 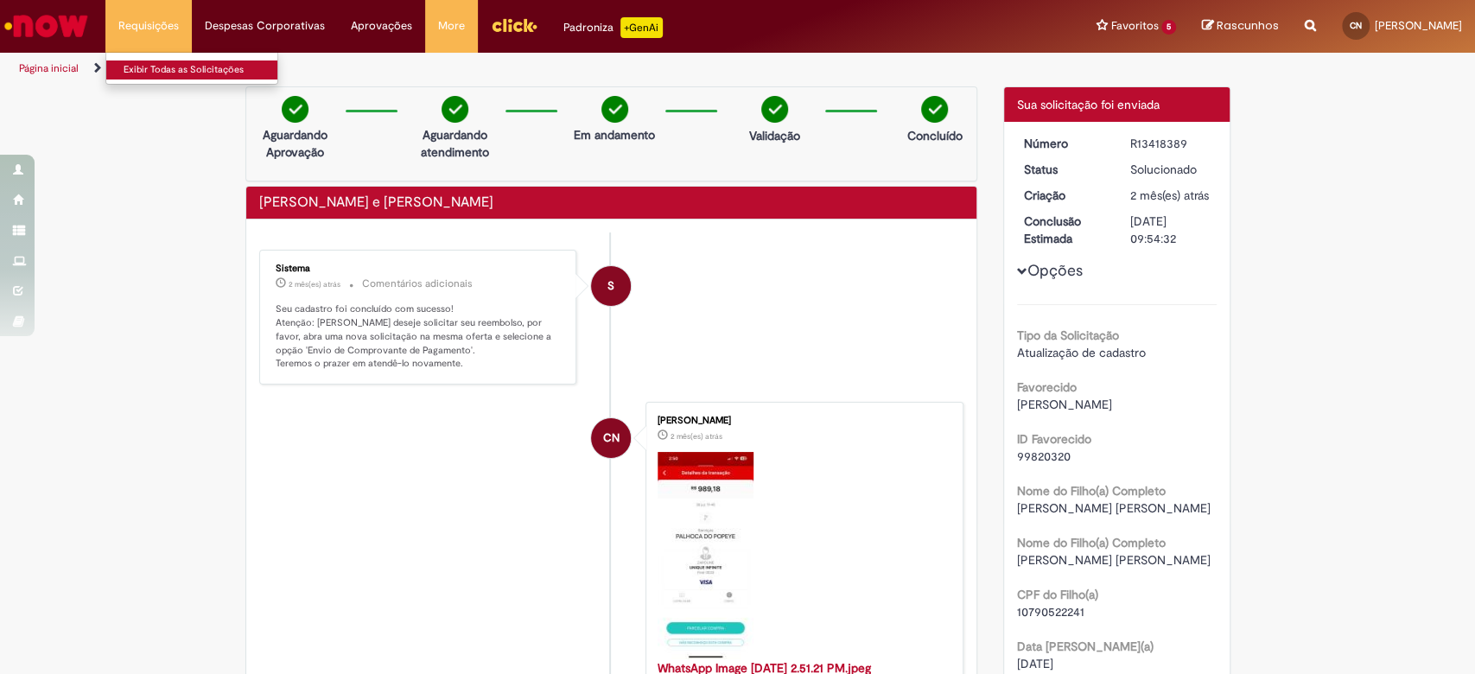 What do you see at coordinates (774, 136) in the screenshot?
I see `p: Validação` at bounding box center [774, 136].